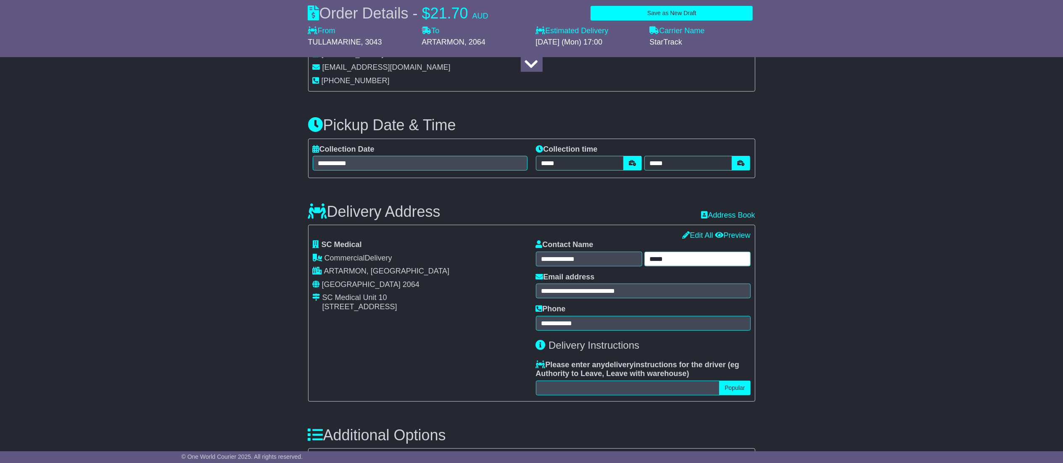 The image size is (1063, 463). What do you see at coordinates (643, 369) in the screenshot?
I see `label: Please enter any instructions for the driver ( )` at bounding box center [643, 369].